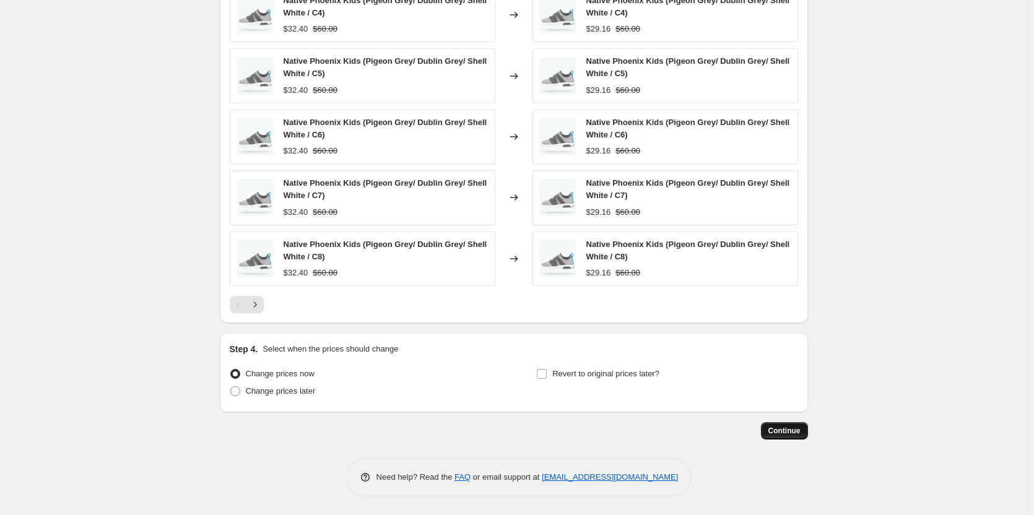 This screenshot has width=1034, height=515. What do you see at coordinates (463, 477) in the screenshot?
I see `a: FAQ` at bounding box center [463, 477].